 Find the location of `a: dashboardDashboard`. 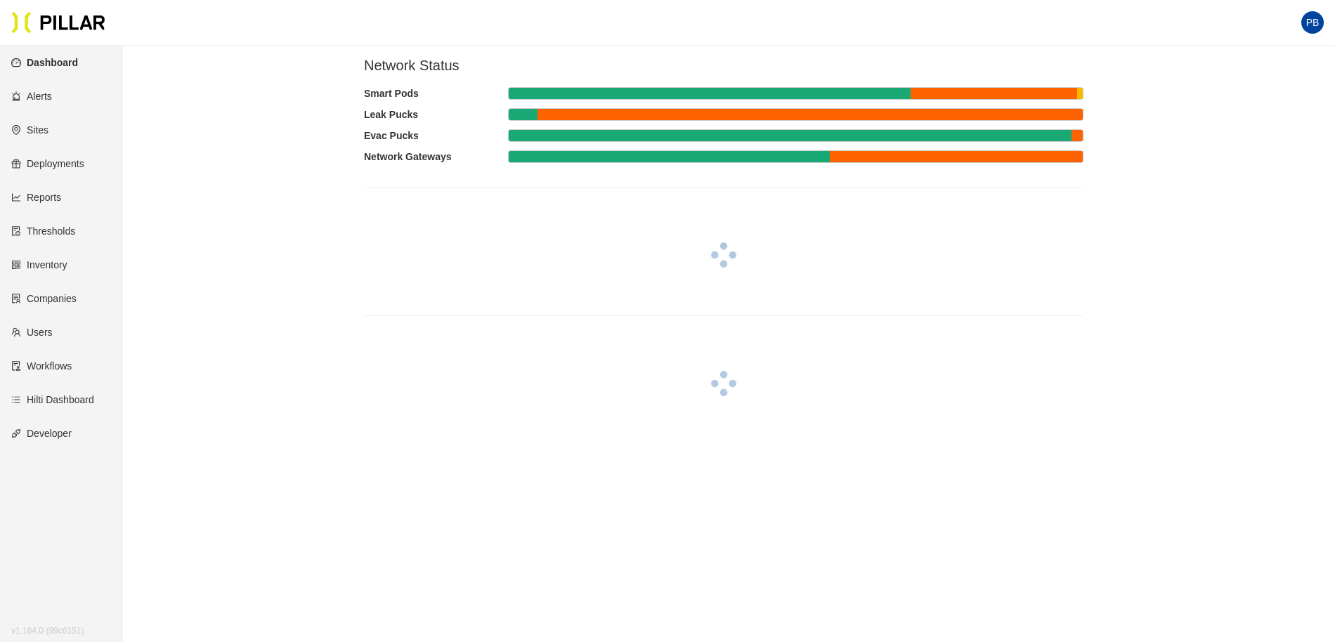

a: dashboardDashboard is located at coordinates (44, 63).